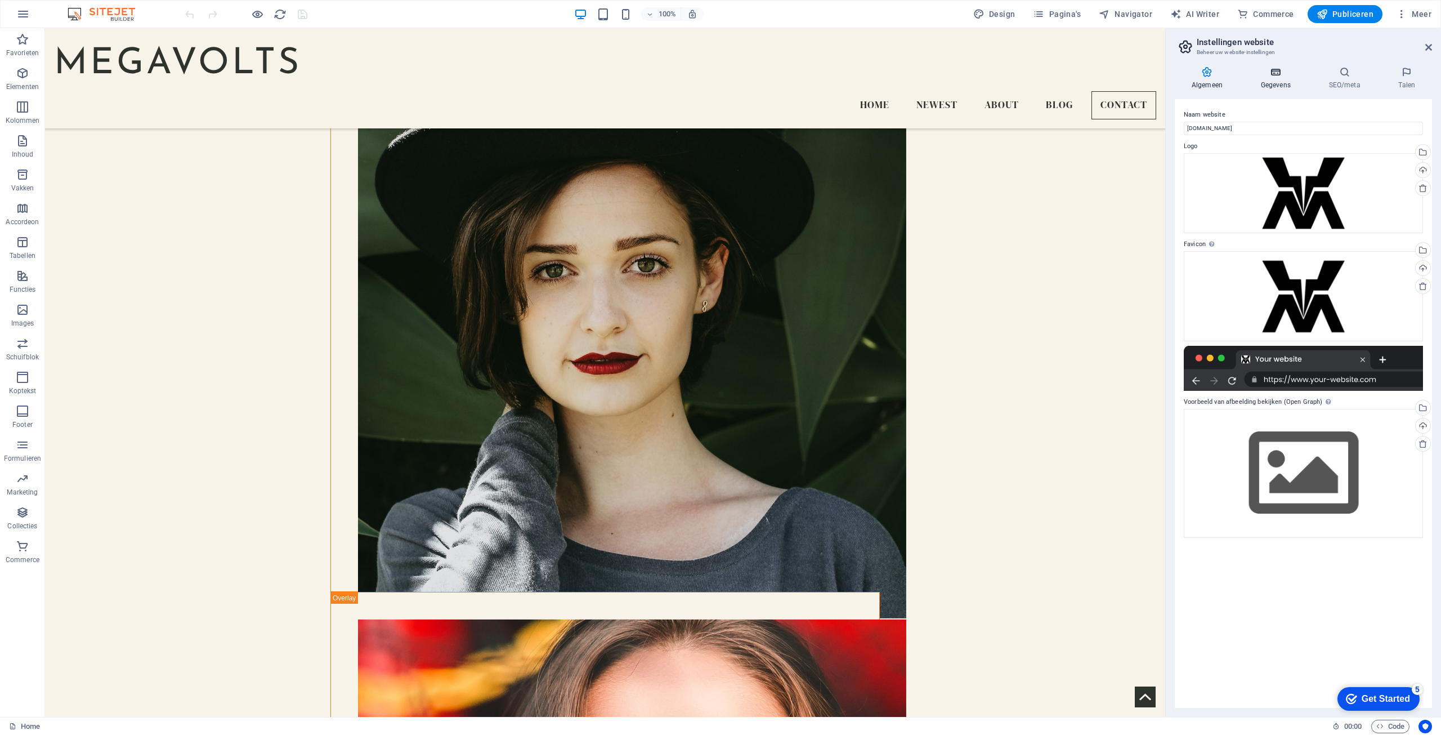 The height and width of the screenshot is (735, 1441). Describe the element at coordinates (667, 14) in the screenshot. I see `h6: 100%` at that location.